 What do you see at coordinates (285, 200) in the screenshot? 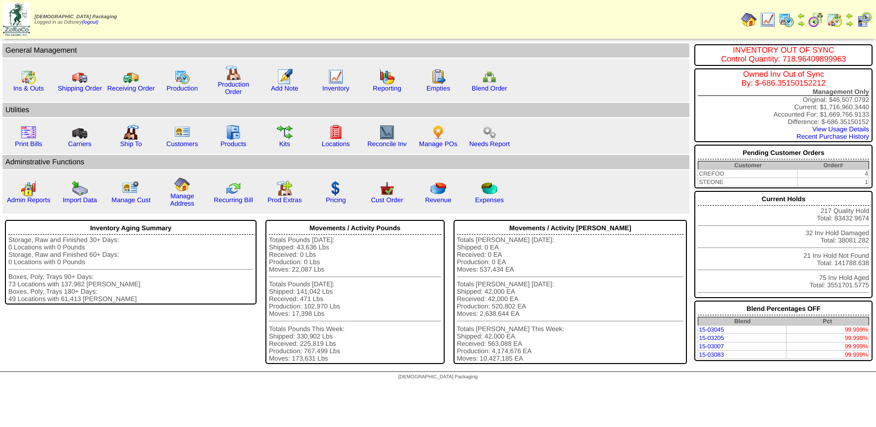
I see `a: Prod Extras` at bounding box center [285, 200].